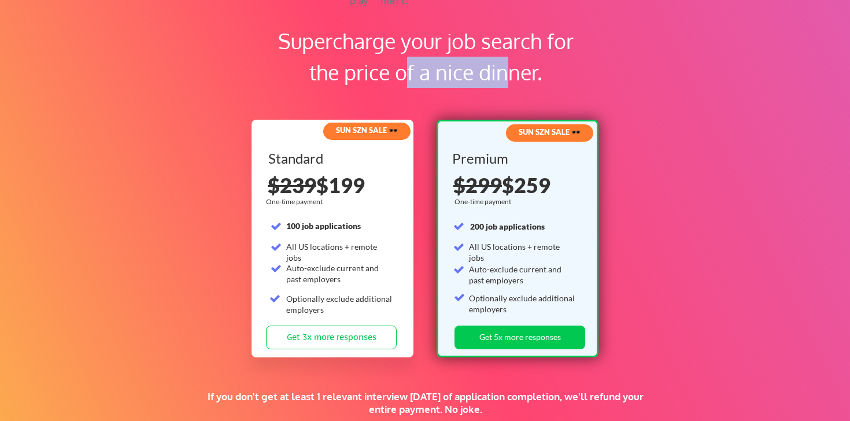  Describe the element at coordinates (323, 225) in the screenshot. I see `strong: 100 job applications` at that location.